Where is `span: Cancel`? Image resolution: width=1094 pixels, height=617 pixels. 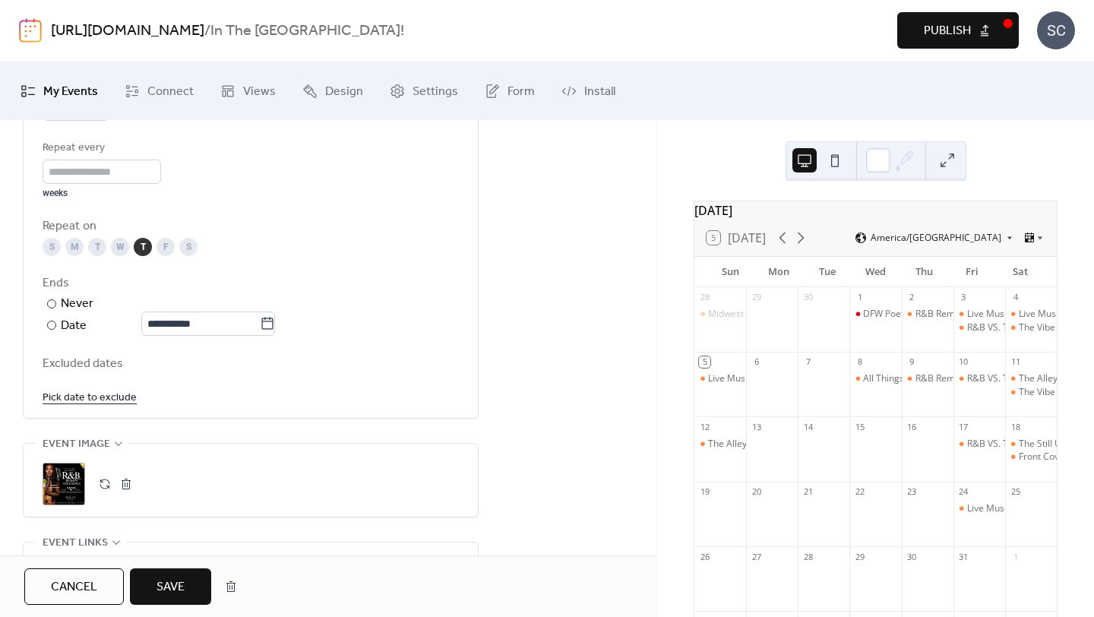
span: Cancel is located at coordinates (74, 587).